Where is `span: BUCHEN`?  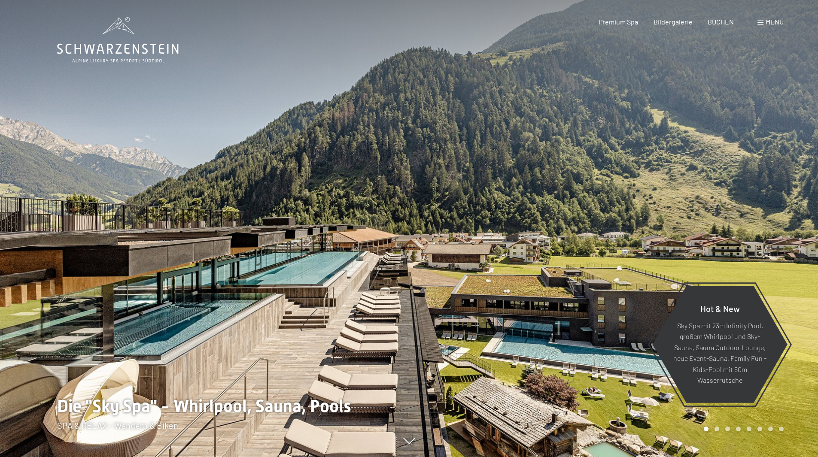 span: BUCHEN is located at coordinates (720, 21).